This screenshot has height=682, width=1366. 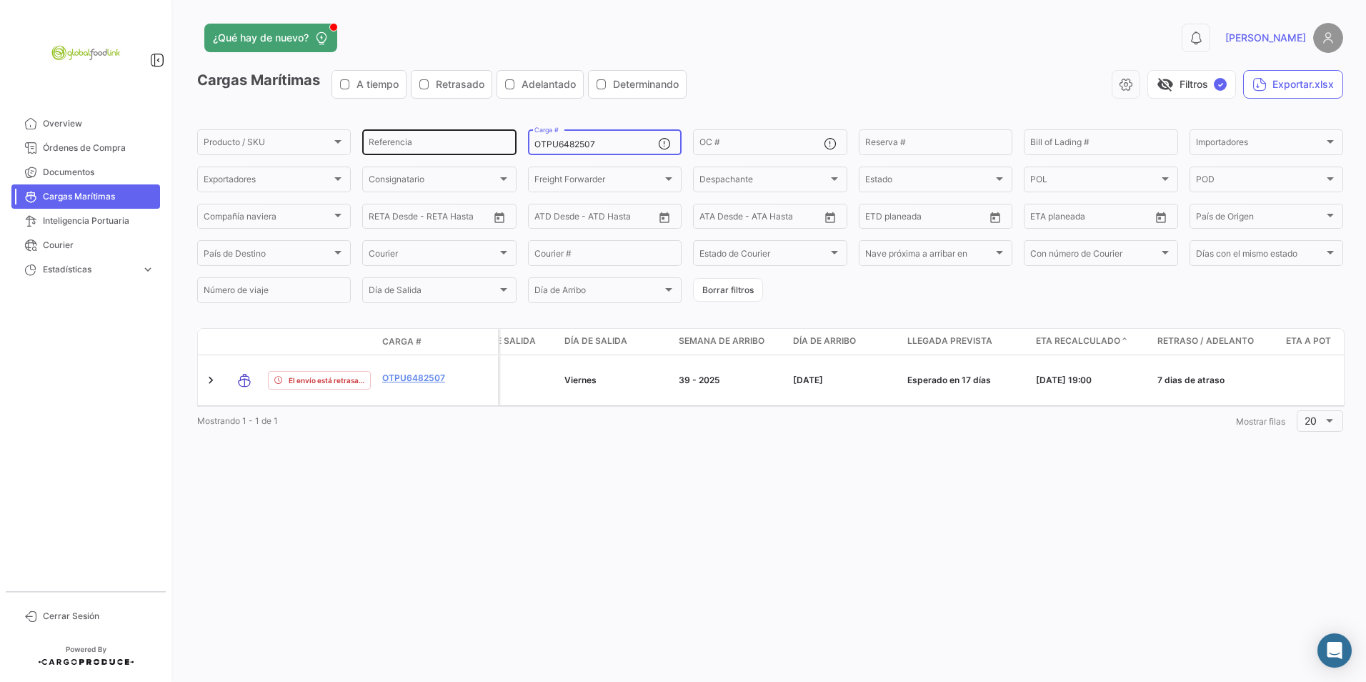 What do you see at coordinates (1192, 84) in the screenshot?
I see `button: visibility_offFiltros✓` at bounding box center [1192, 84].